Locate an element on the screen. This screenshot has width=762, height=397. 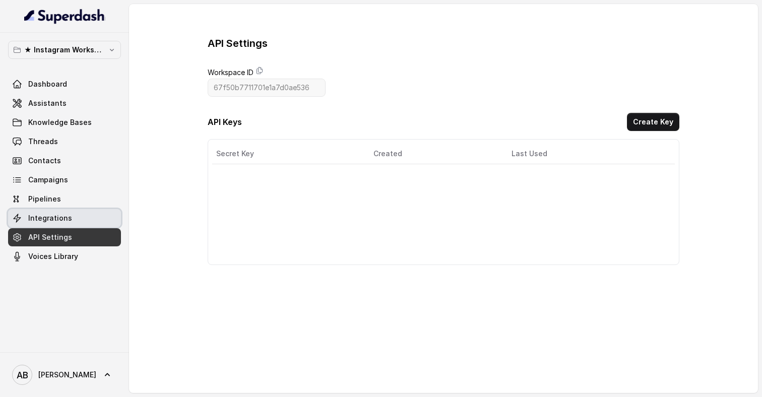
span: Knowledge Bases is located at coordinates (60, 122).